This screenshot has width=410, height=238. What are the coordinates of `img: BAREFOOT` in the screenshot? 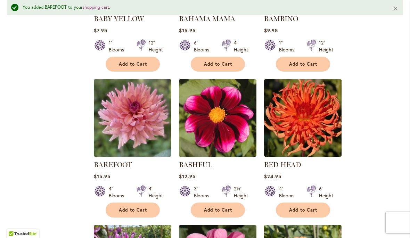 It's located at (132, 118).